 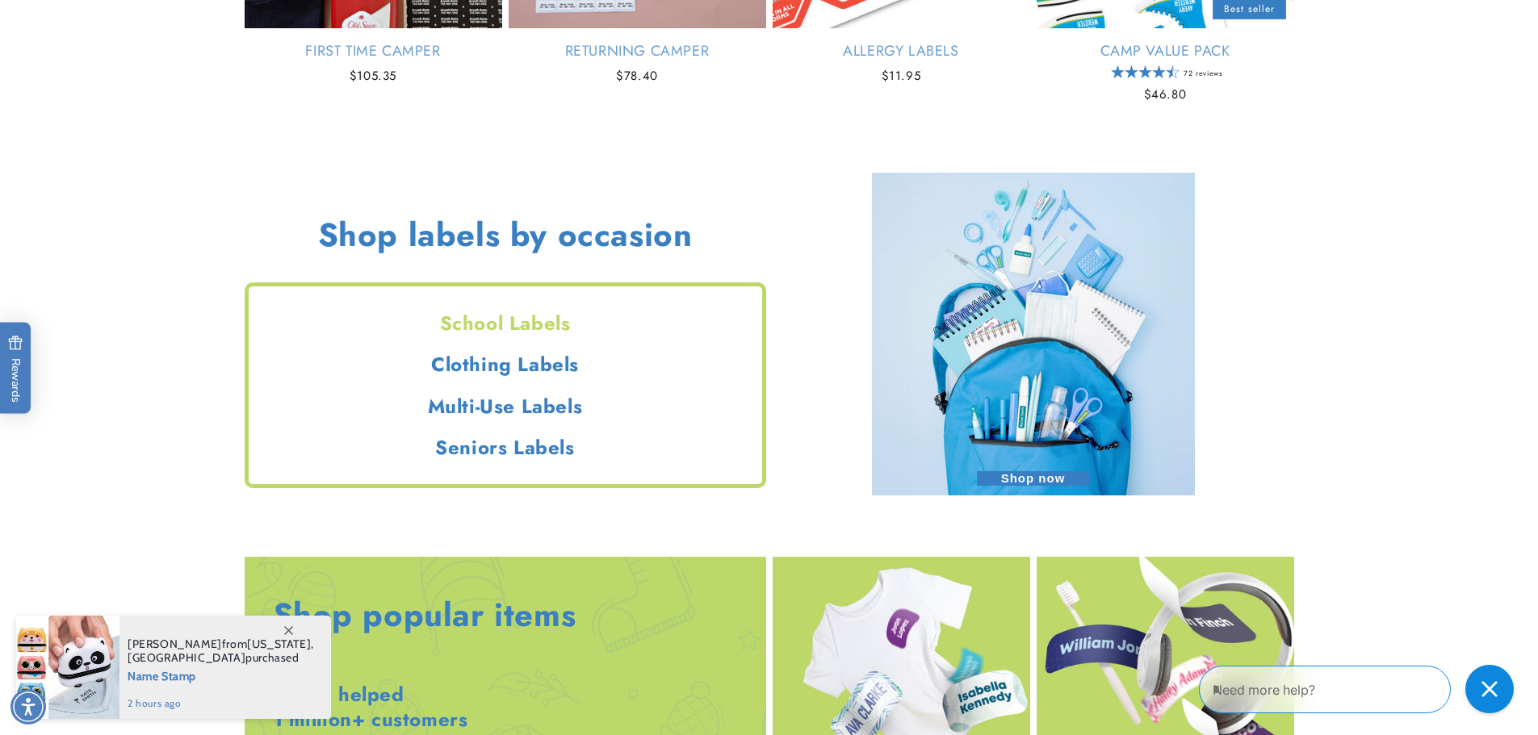 What do you see at coordinates (28, 707) in the screenshot?
I see `div: Accessibility Menu` at bounding box center [28, 707].